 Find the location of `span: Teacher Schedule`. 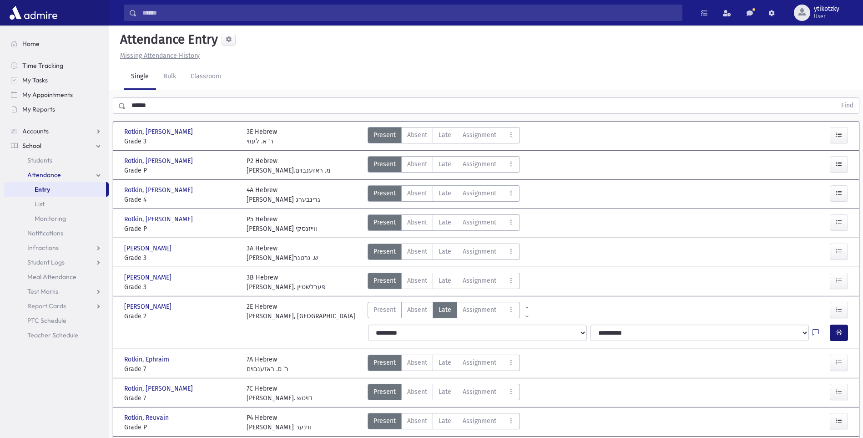

span: Teacher Schedule is located at coordinates (53, 335).